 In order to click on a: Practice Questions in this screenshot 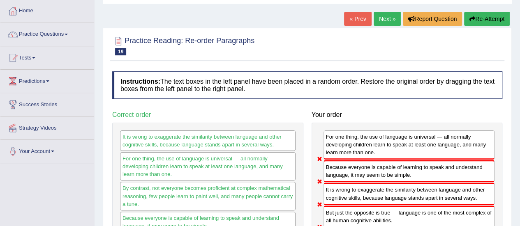, I will do `click(47, 33)`.